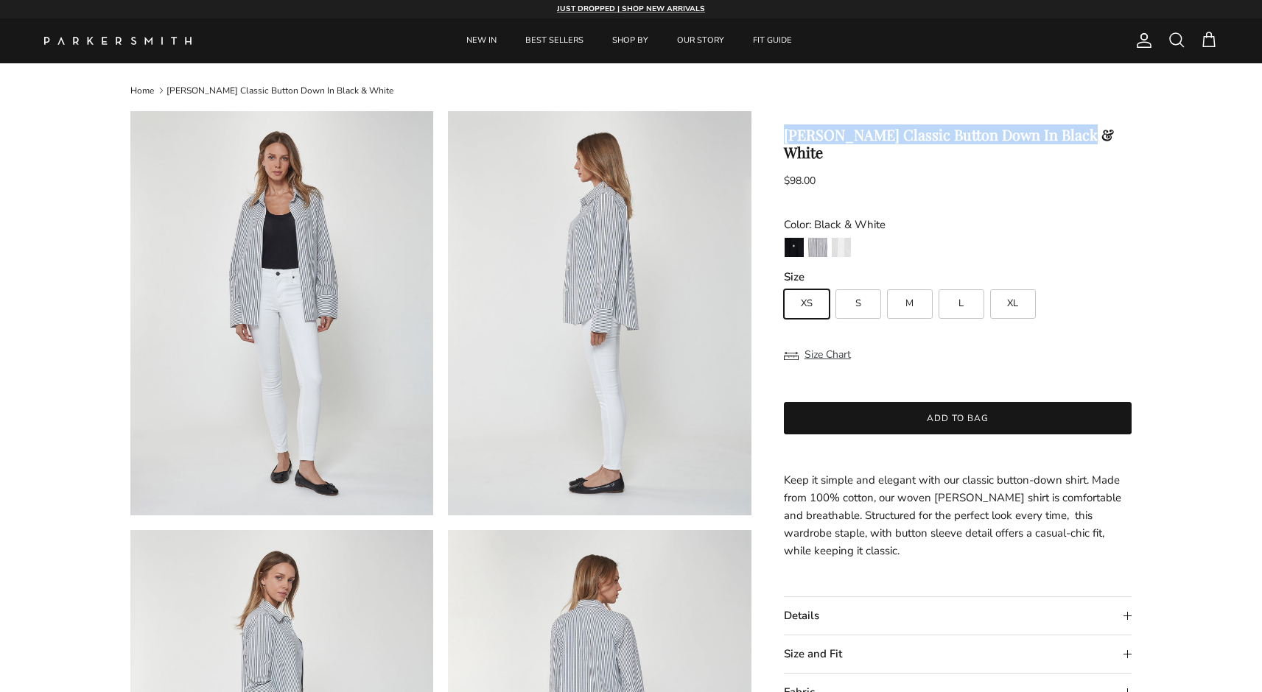 The image size is (1262, 692). What do you see at coordinates (118, 41) in the screenshot?
I see `a: Parker Smith` at bounding box center [118, 41].